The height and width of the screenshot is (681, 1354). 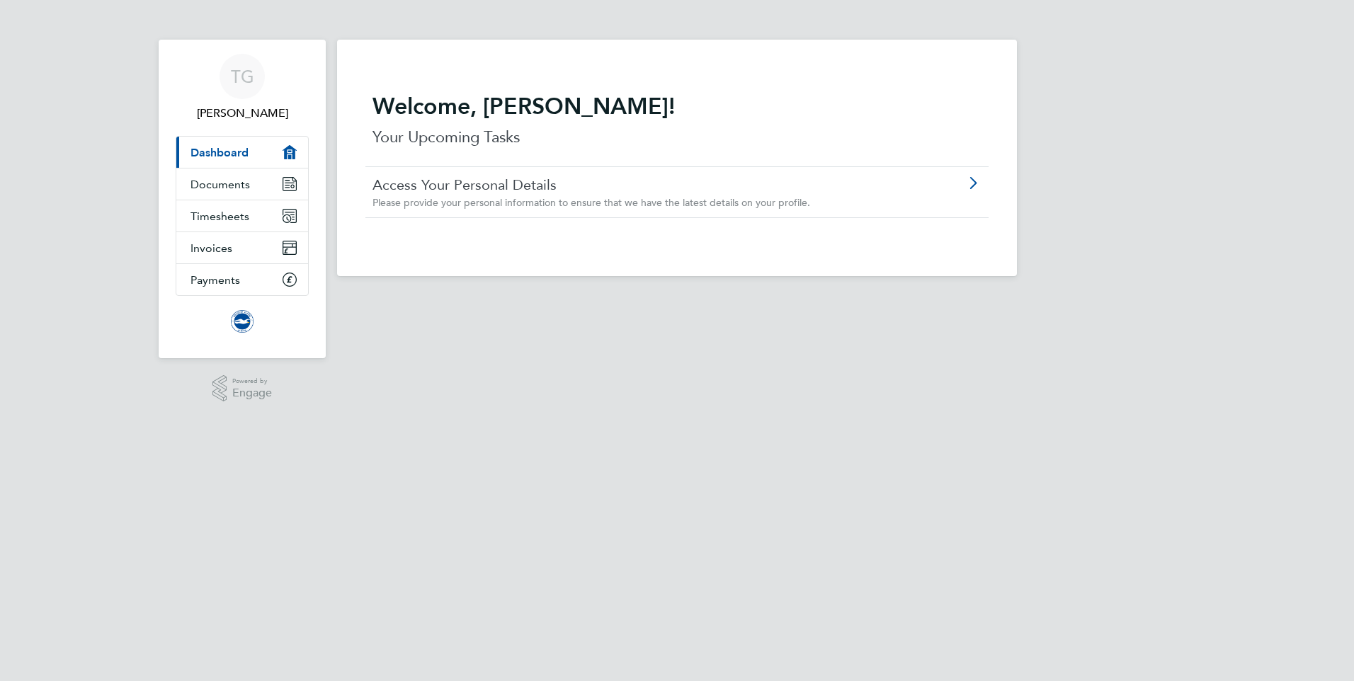 What do you see at coordinates (242, 280) in the screenshot?
I see `a: Payments` at bounding box center [242, 280].